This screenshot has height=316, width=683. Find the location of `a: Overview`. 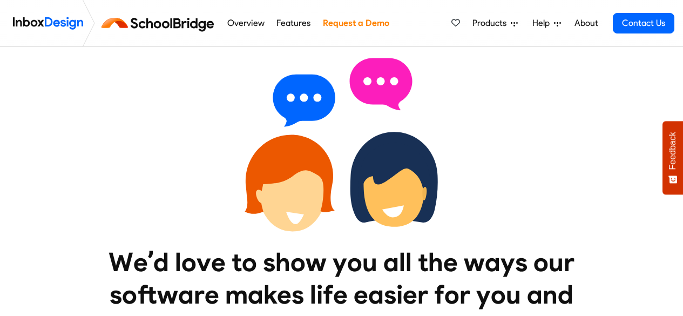

a: Overview is located at coordinates (246, 23).